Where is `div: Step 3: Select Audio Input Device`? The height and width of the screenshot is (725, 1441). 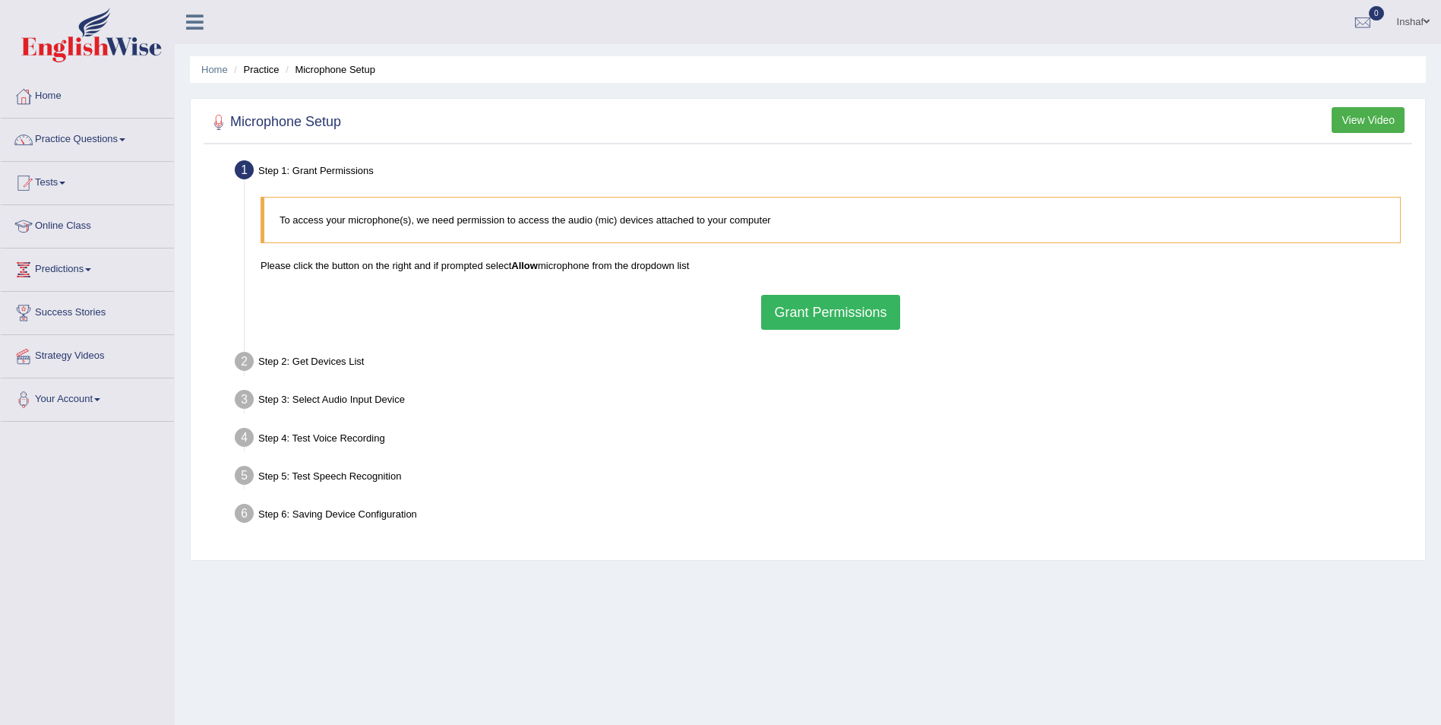
div: Step 3: Select Audio Input Device is located at coordinates (823, 402).